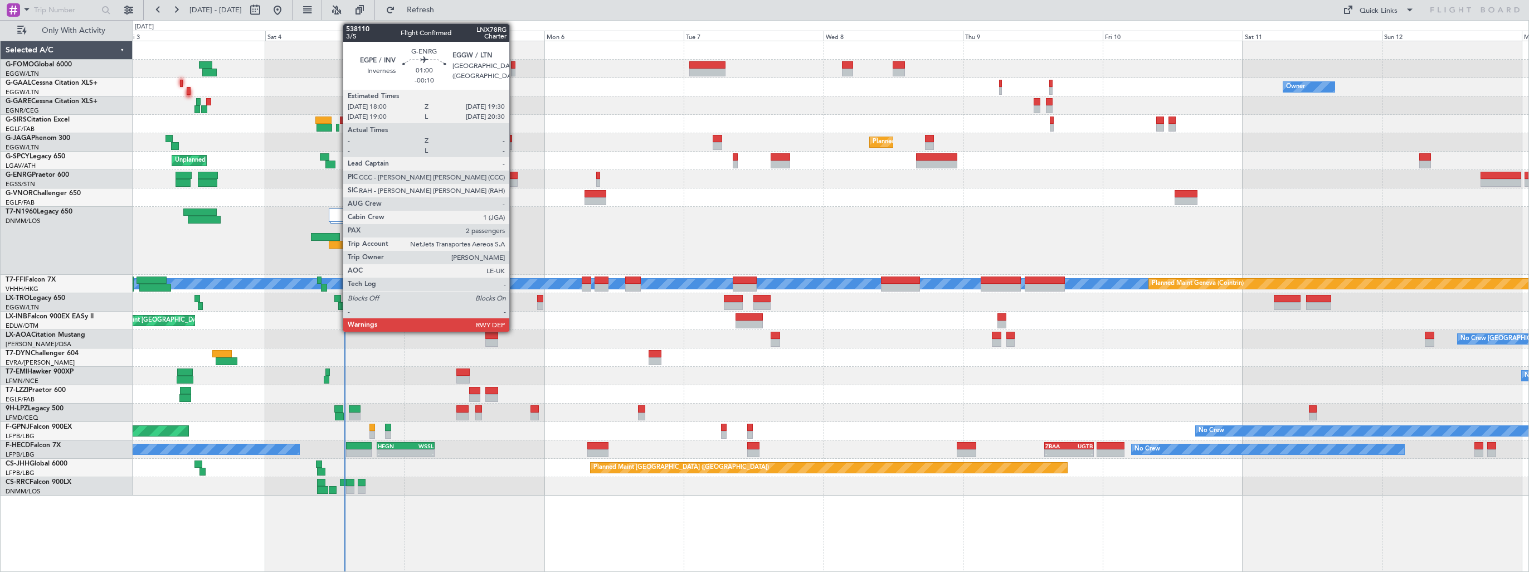  What do you see at coordinates (45, 335) in the screenshot?
I see `a: LX-AOACitation Mustang` at bounding box center [45, 335].